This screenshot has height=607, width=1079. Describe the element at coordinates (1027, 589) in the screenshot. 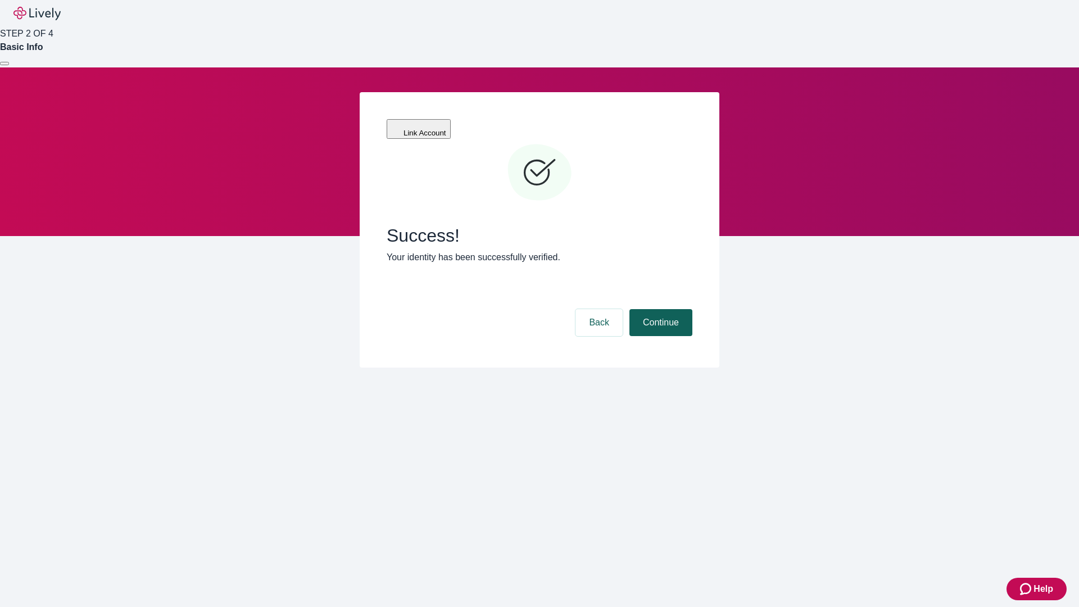

I see `svg: Zendesk support icon` at that location.